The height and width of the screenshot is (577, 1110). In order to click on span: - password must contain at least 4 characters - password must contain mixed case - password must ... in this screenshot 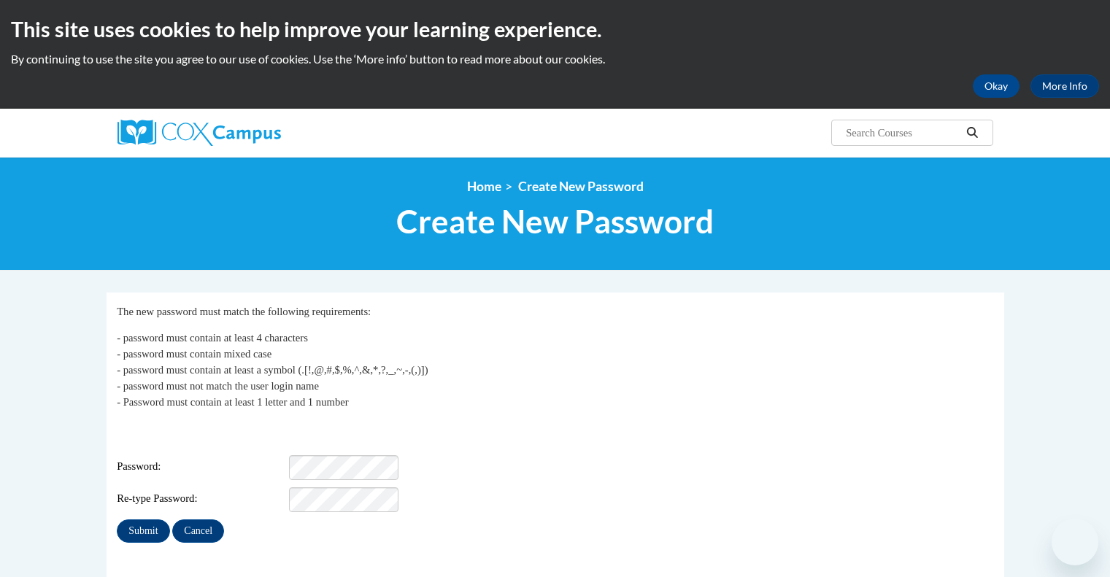, I will do `click(272, 370)`.